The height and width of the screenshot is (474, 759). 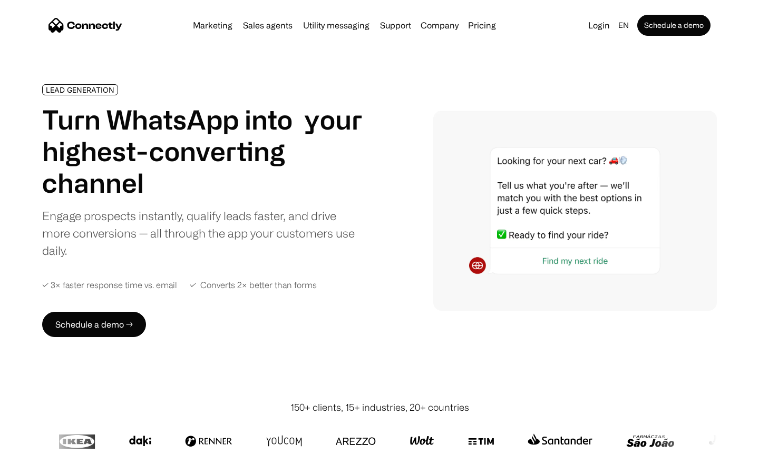 I want to click on a: Pricing, so click(x=482, y=25).